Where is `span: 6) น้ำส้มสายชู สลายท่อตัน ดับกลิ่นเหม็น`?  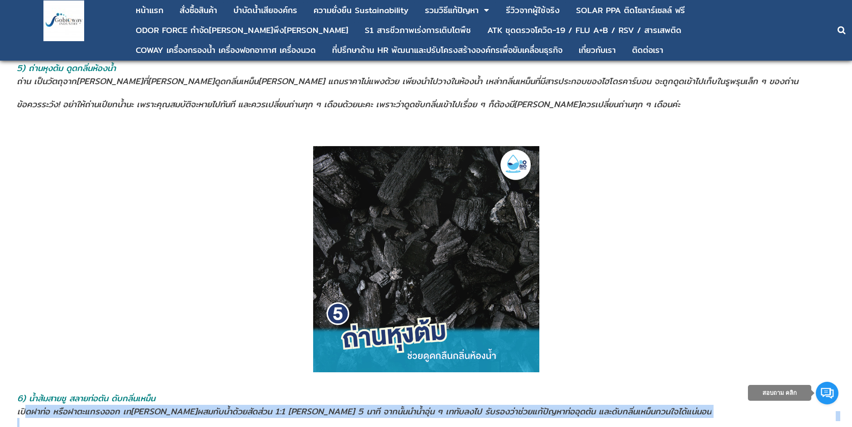 span: 6) น้ำส้มสายชู สลายท่อตัน ดับกลิ่นเหม็น is located at coordinates (86, 398).